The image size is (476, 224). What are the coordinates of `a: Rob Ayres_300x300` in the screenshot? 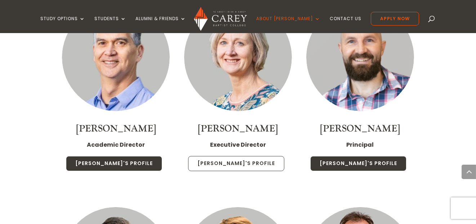 It's located at (116, 57).